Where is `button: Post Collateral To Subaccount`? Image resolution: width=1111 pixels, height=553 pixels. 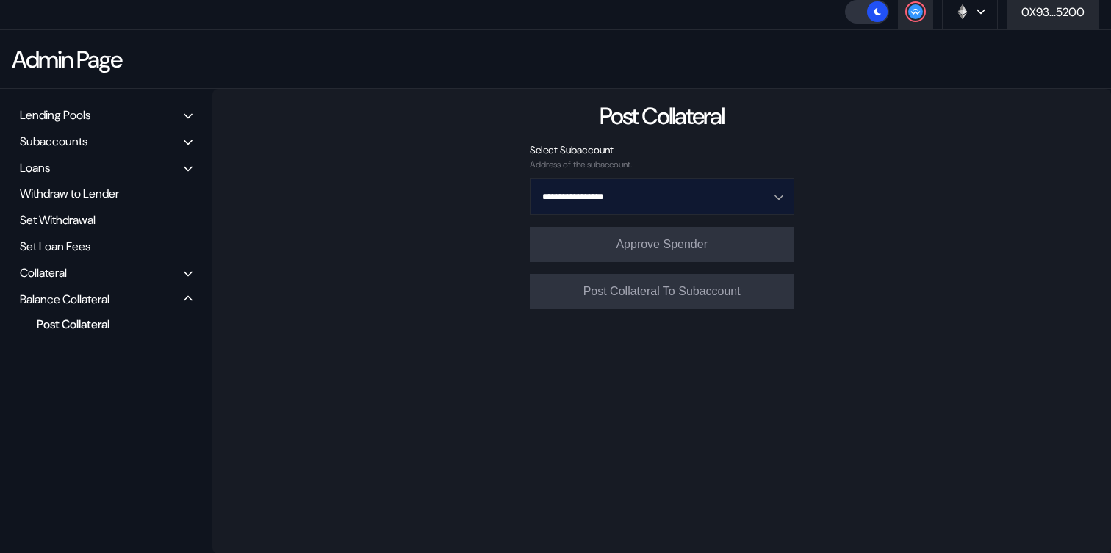
button: Post Collateral To Subaccount is located at coordinates (662, 292).